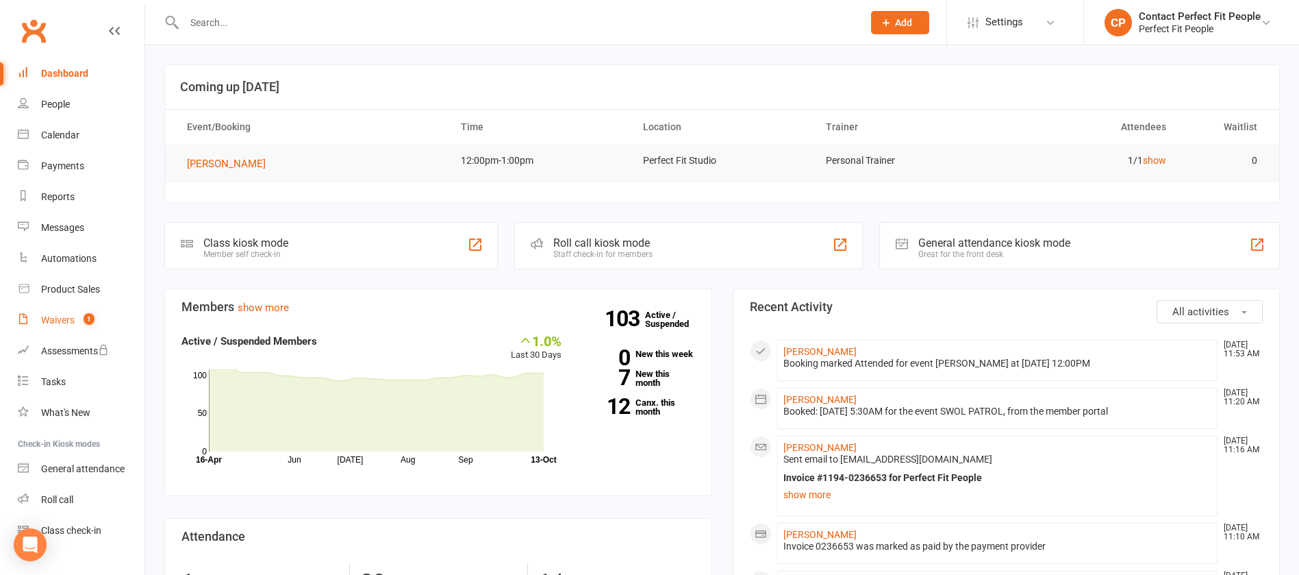 The width and height of the screenshot is (1299, 575). I want to click on h3: Members, so click(438, 307).